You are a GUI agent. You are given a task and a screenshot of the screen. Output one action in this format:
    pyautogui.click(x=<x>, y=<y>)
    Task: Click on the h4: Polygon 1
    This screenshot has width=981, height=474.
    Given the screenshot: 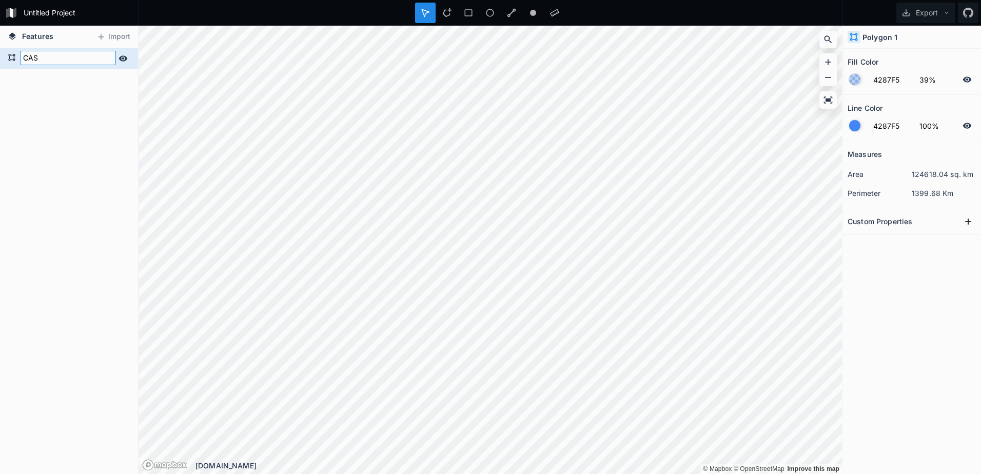 What is the action you would take?
    pyautogui.click(x=880, y=37)
    